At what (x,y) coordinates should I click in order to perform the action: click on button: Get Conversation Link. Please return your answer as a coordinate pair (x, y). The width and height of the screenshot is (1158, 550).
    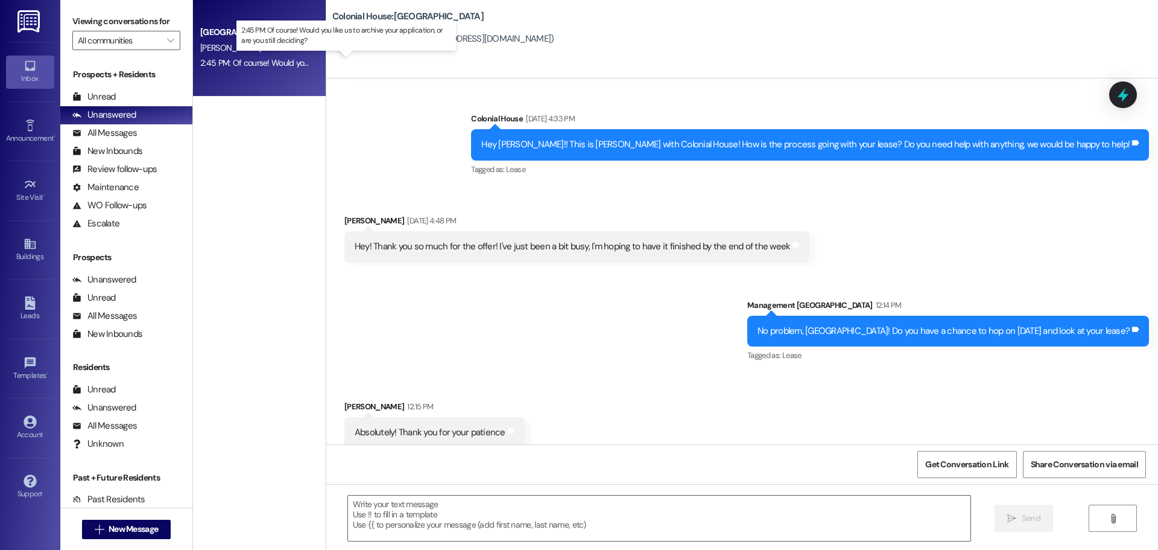
    Looking at the image, I should click on (967, 464).